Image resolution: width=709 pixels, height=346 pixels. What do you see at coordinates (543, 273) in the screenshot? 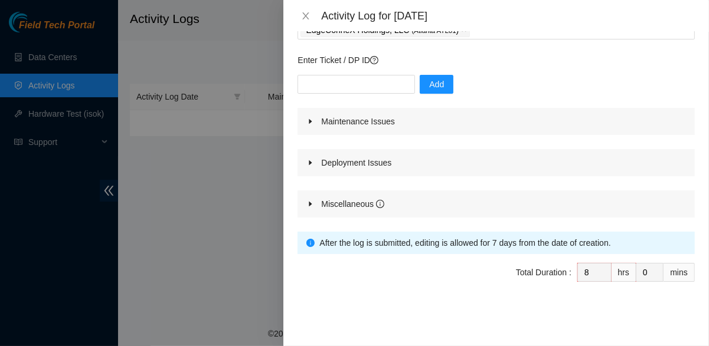
I see `div: Total Duration :` at bounding box center [543, 273].